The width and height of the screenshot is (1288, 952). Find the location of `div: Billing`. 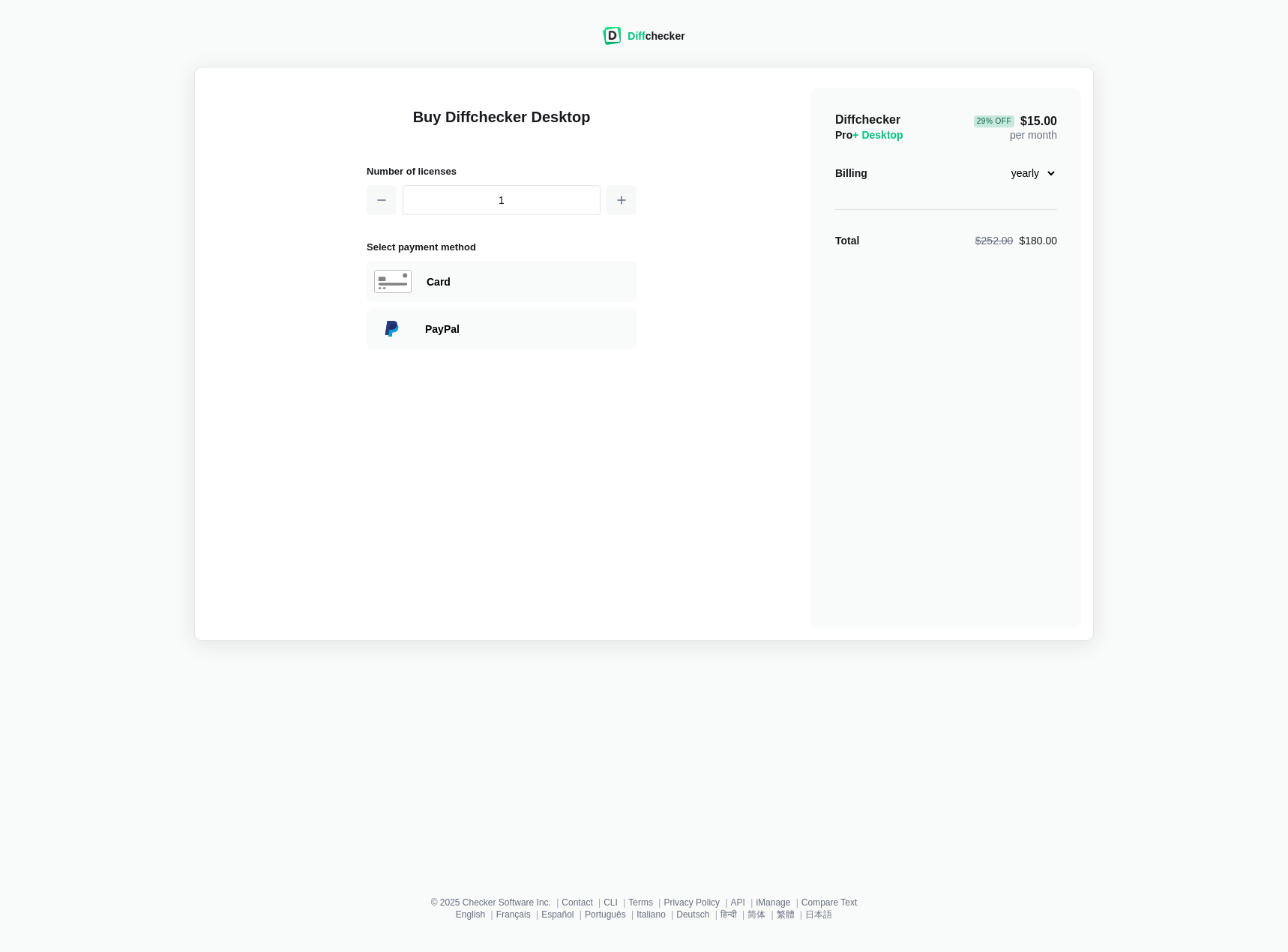

div: Billing is located at coordinates (851, 173).